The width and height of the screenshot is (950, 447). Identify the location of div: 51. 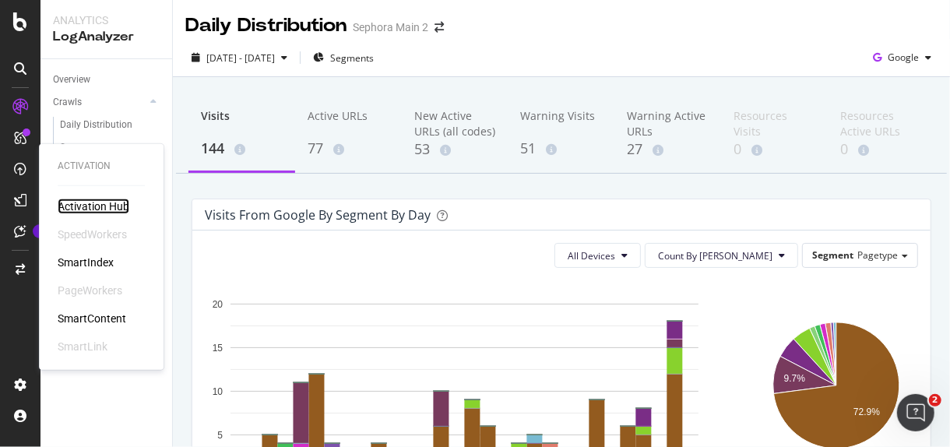
(561, 149).